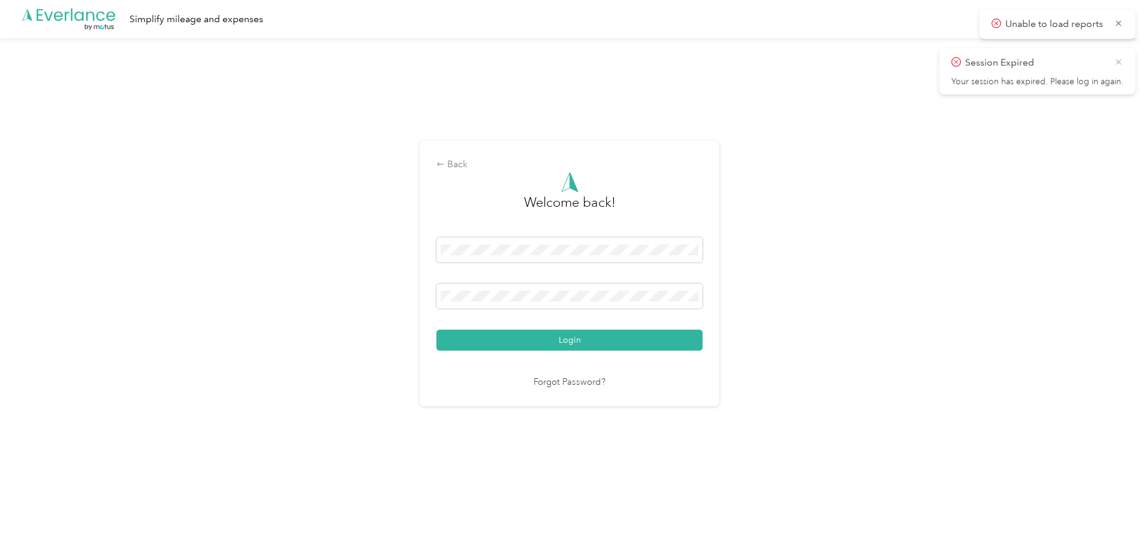  Describe the element at coordinates (569, 209) in the screenshot. I see `h3: greeting` at that location.